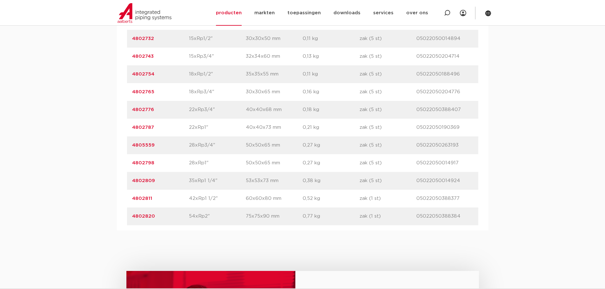 Image resolution: width=605 pixels, height=289 pixels. Describe the element at coordinates (331, 128) in the screenshot. I see `p: 0,21 kg` at that location.